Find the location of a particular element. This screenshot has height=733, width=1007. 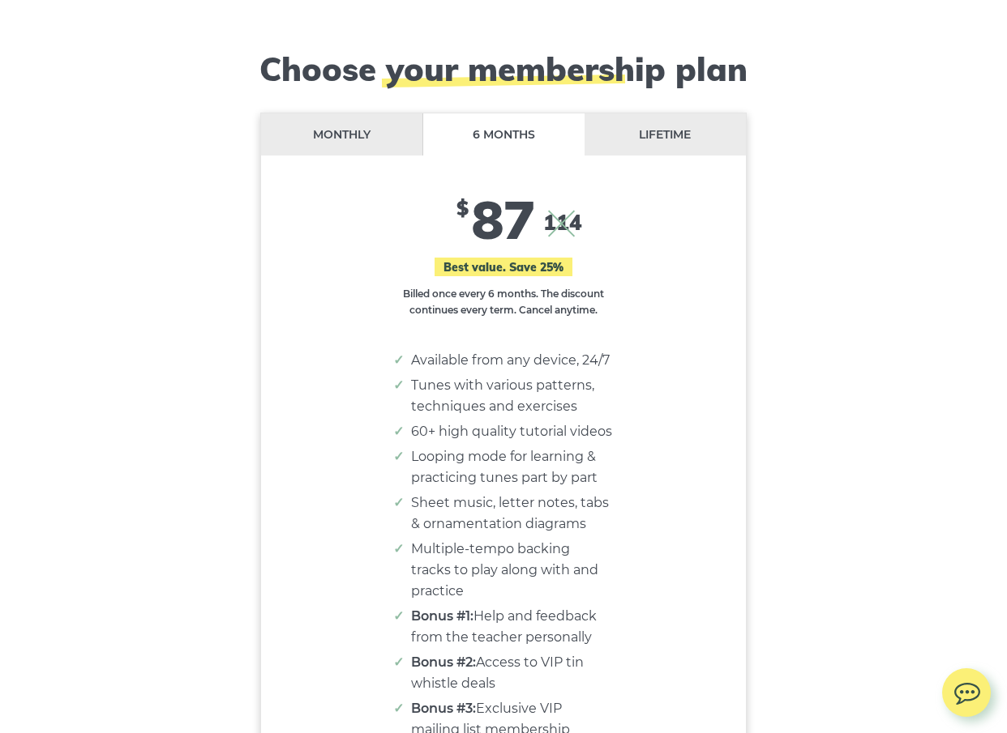

strong: Bonus #3: is located at coordinates (443, 708).